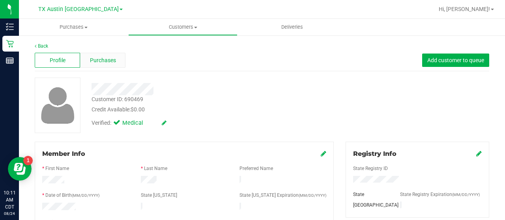 The height and width of the screenshot is (220, 505). I want to click on img: user-icon.png, so click(58, 105).